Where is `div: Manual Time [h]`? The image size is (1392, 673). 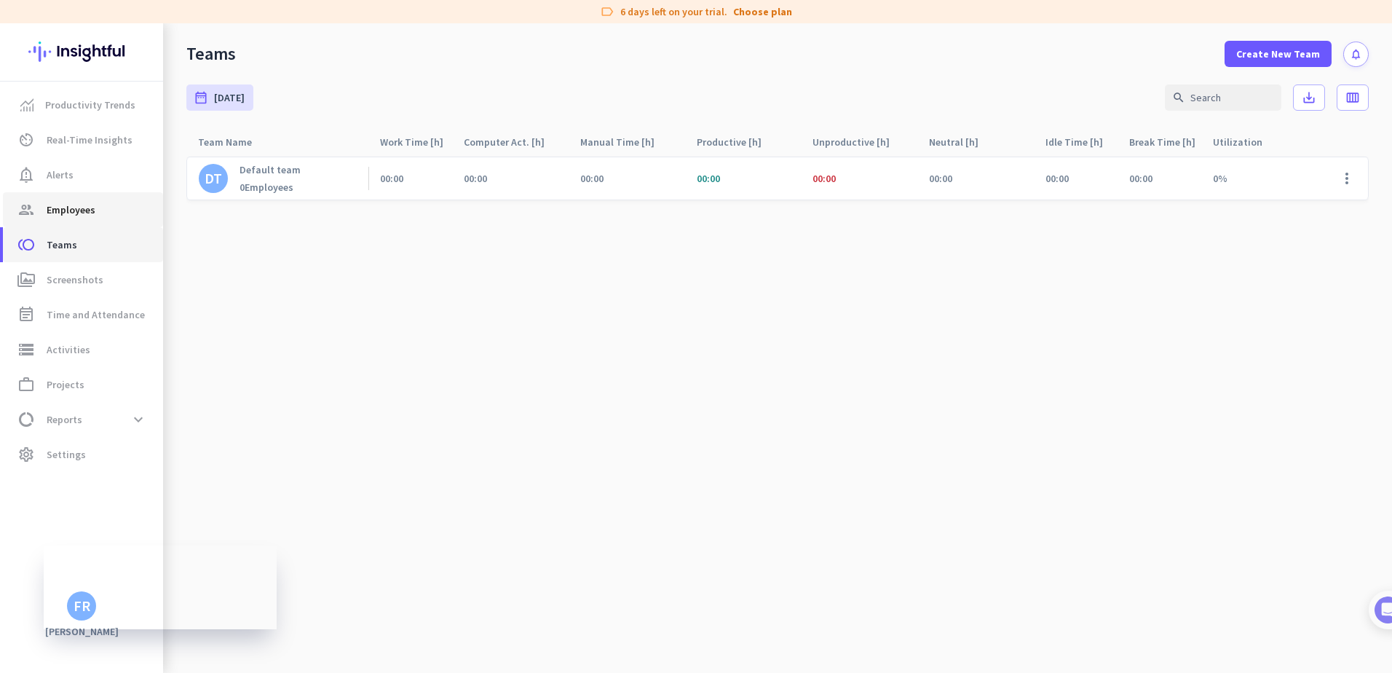 div: Manual Time [h] is located at coordinates (626, 142).